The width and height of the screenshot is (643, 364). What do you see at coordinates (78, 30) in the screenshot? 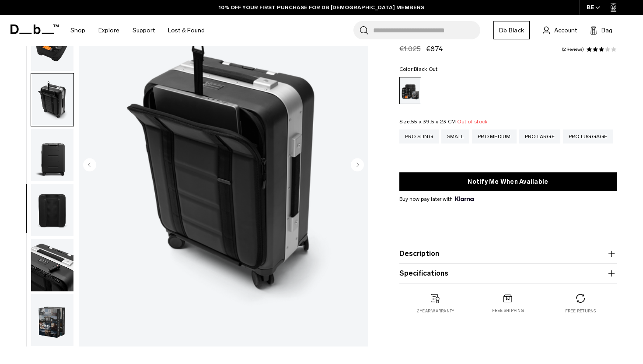
I see `a: Shop` at bounding box center [78, 30].